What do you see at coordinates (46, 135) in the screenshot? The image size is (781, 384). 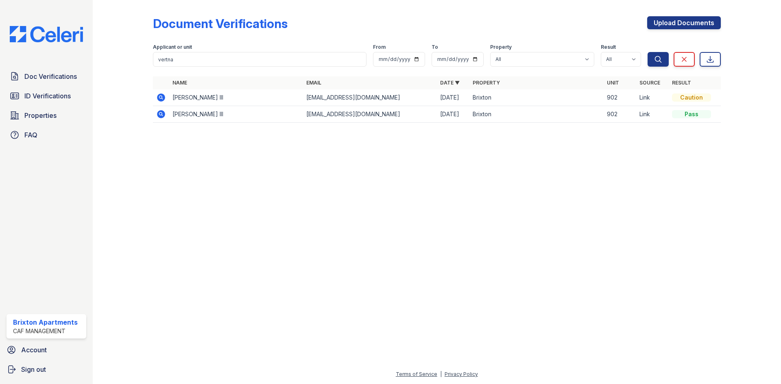 I see `a: FAQ` at bounding box center [46, 135].